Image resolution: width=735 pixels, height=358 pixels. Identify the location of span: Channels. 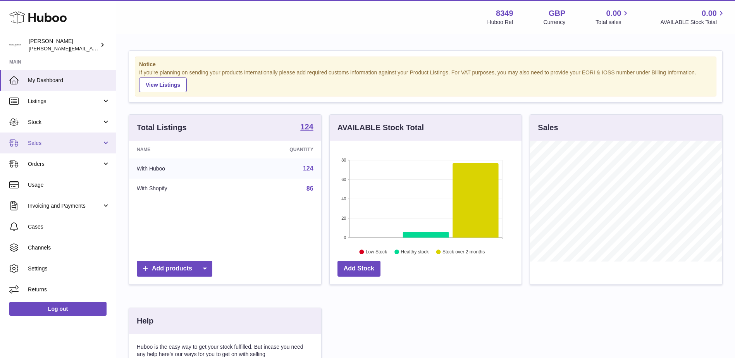
(69, 248).